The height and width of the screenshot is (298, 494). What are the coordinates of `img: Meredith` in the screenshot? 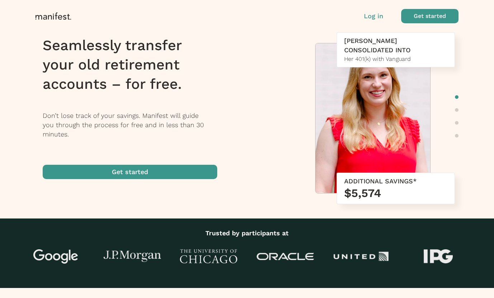 It's located at (373, 120).